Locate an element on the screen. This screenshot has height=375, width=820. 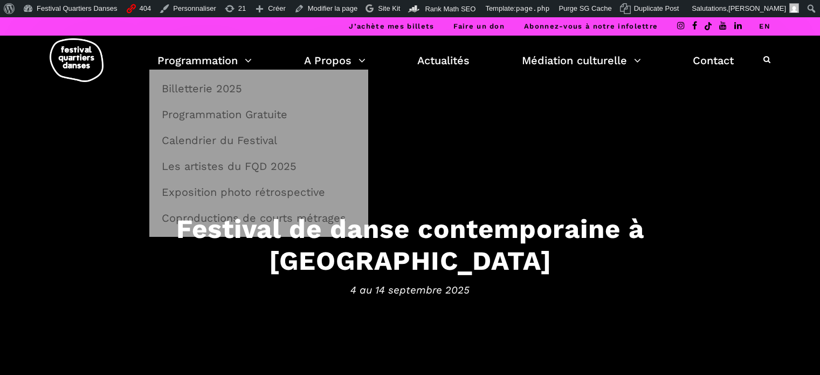
span: Site Kit is located at coordinates (389, 8).